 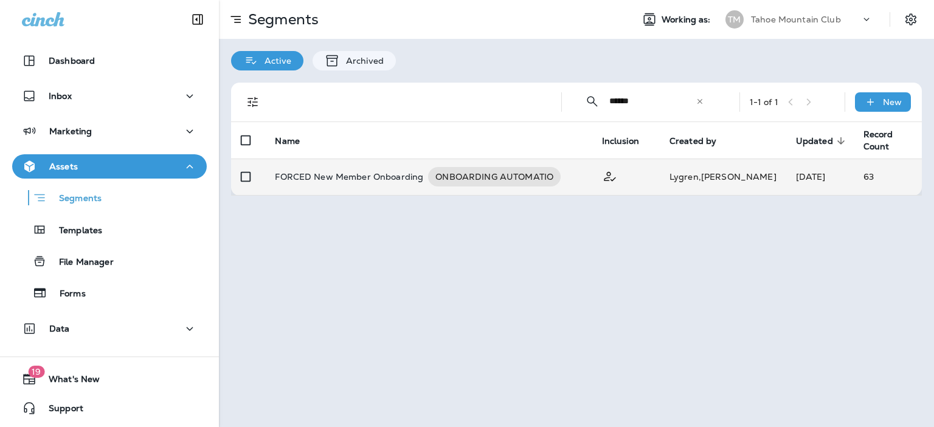 I want to click on p: Templates, so click(x=74, y=231).